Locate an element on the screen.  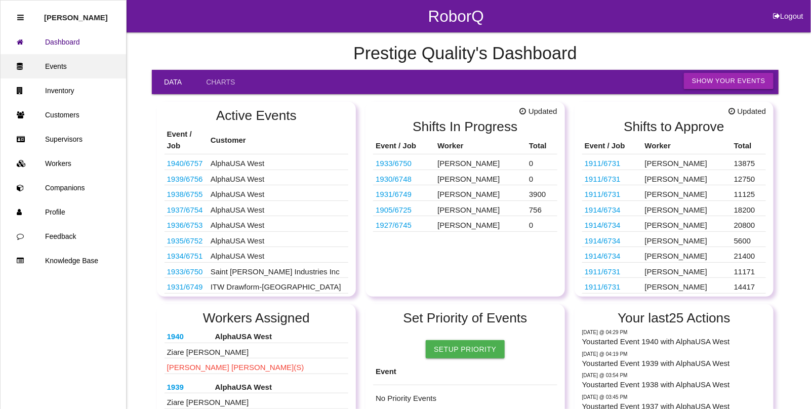
p: Rosie Blandino is located at coordinates (76, 14).